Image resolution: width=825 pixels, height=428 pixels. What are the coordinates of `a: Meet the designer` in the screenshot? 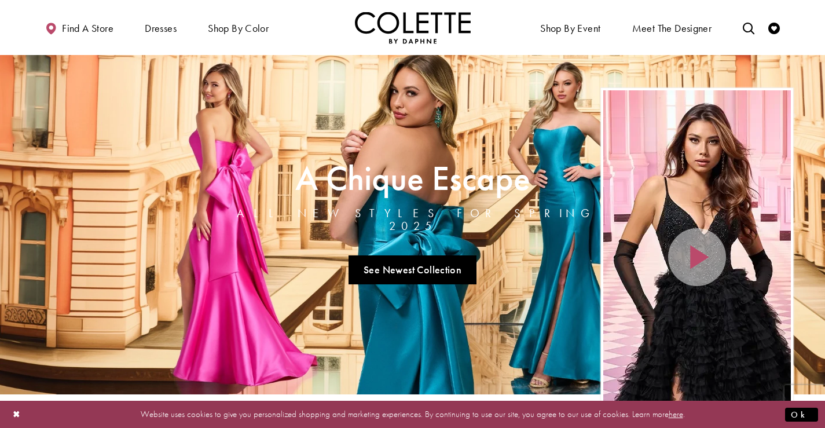 It's located at (672, 27).